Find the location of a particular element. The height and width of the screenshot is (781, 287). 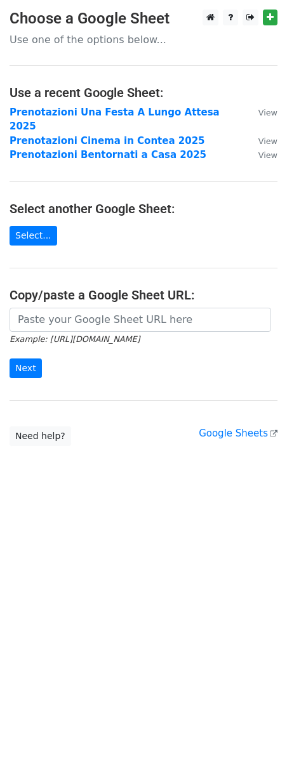

a: Need help? is located at coordinates (40, 436).